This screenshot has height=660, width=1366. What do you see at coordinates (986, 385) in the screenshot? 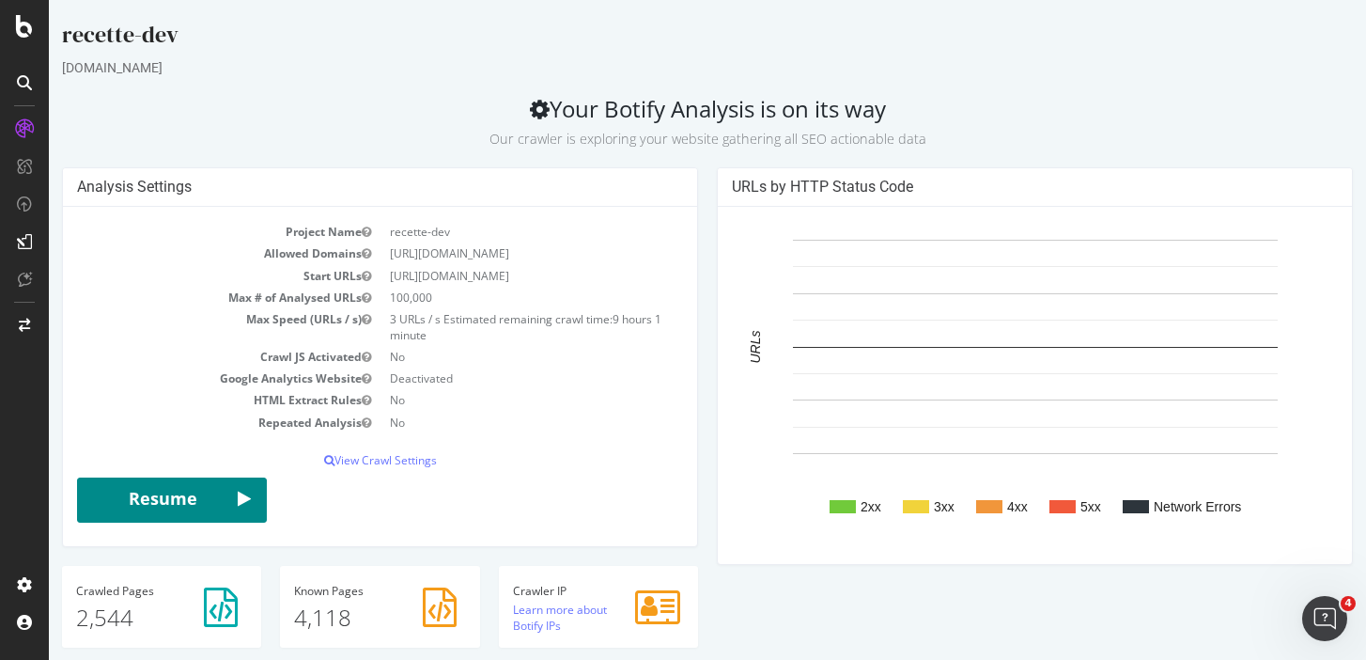
I see `div: A chart.` at bounding box center [986, 385].